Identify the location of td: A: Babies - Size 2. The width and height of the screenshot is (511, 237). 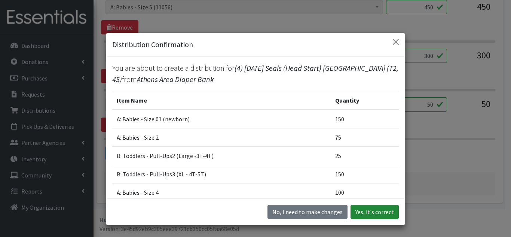
(222, 137).